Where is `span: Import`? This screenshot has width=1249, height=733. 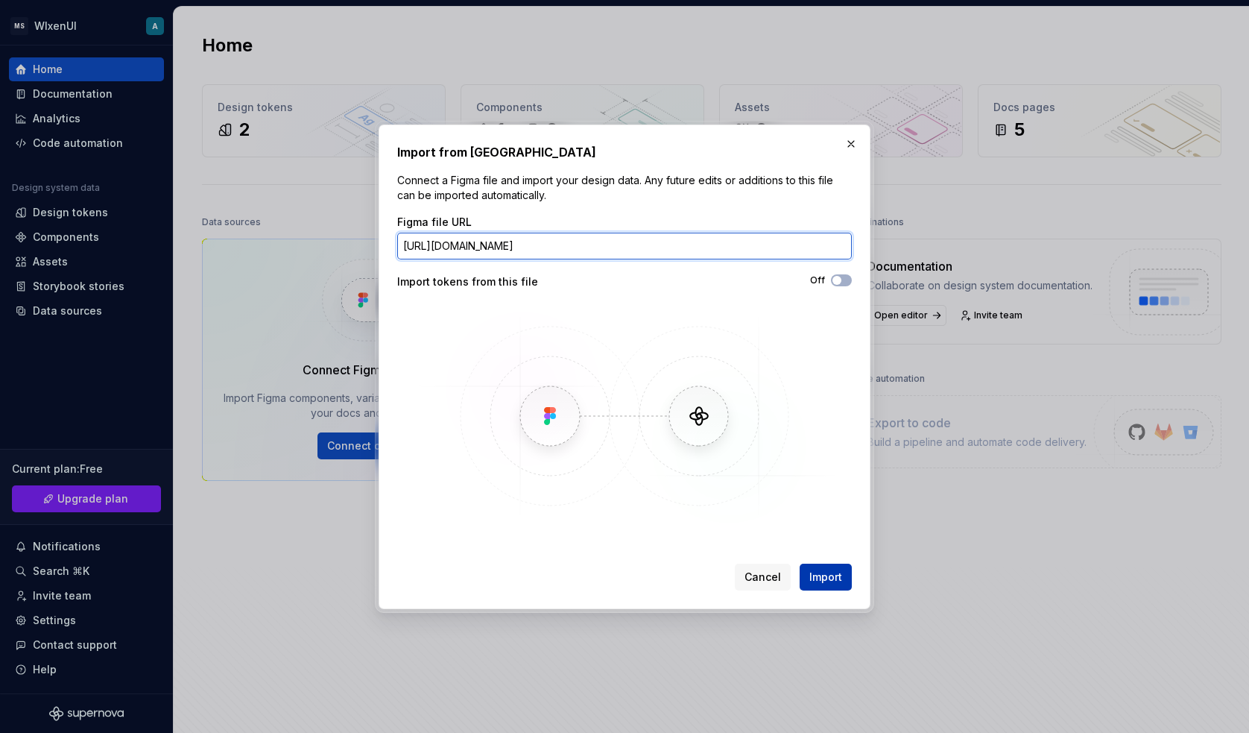 span: Import is located at coordinates (826, 577).